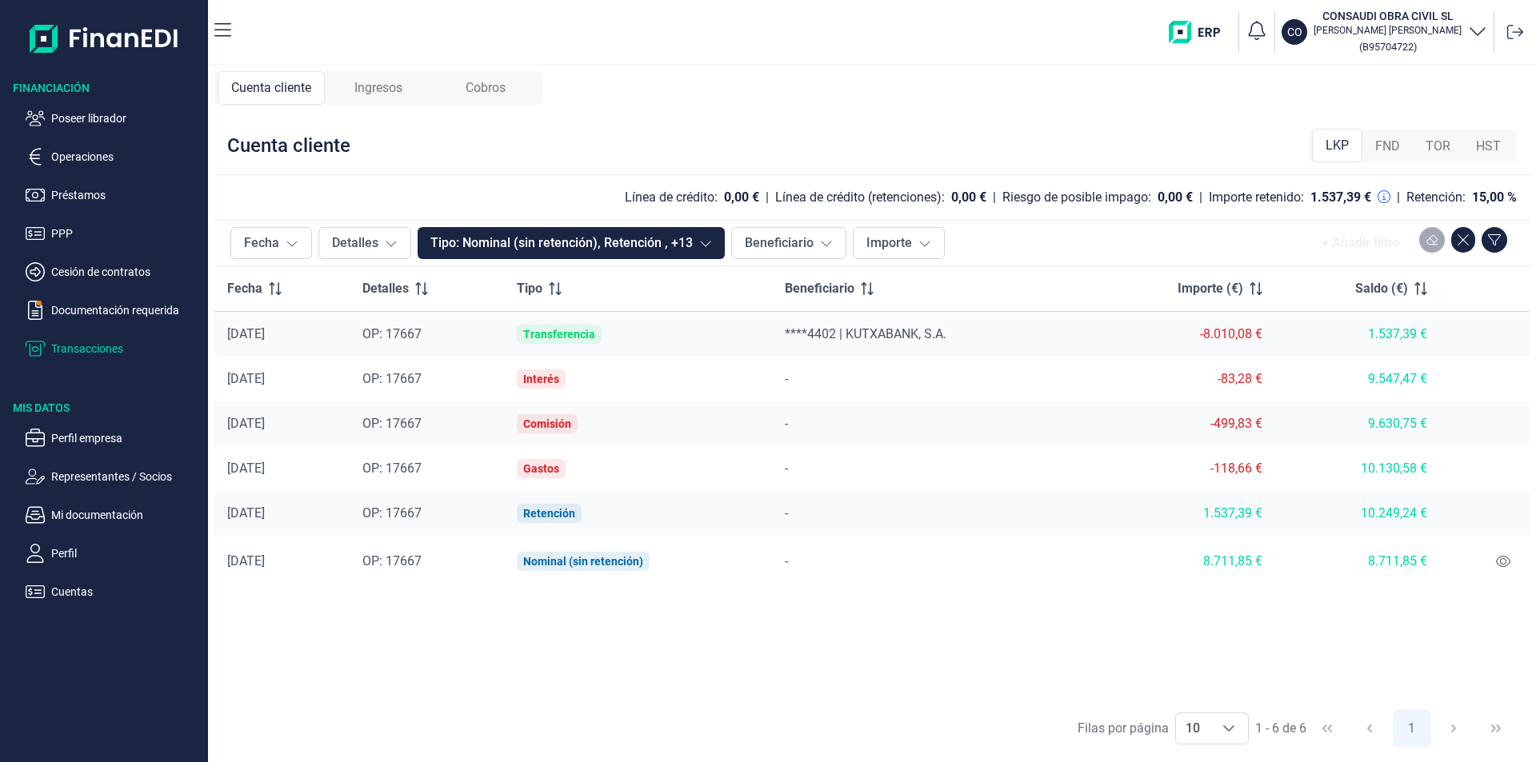 The width and height of the screenshot is (1536, 762). I want to click on span: Fecha, so click(245, 289).